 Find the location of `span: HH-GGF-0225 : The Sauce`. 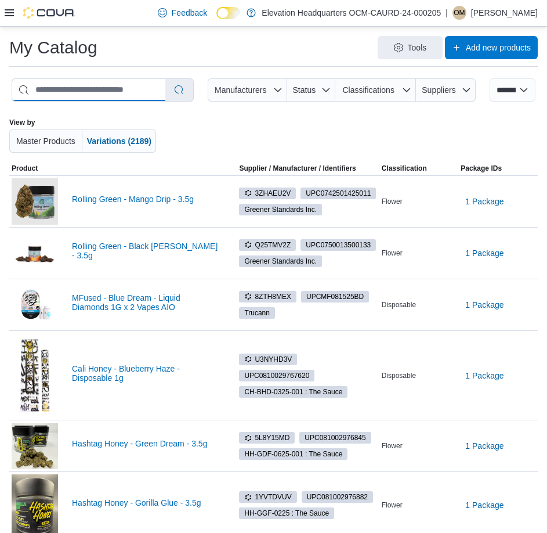

span: HH-GGF-0225 : The Sauce is located at coordinates (287, 513).